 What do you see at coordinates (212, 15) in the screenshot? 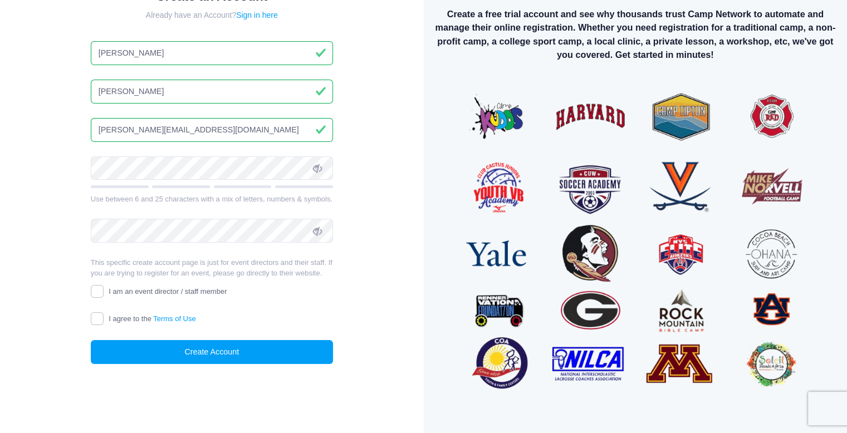
I see `div: Already have an Account?` at bounding box center [212, 15].